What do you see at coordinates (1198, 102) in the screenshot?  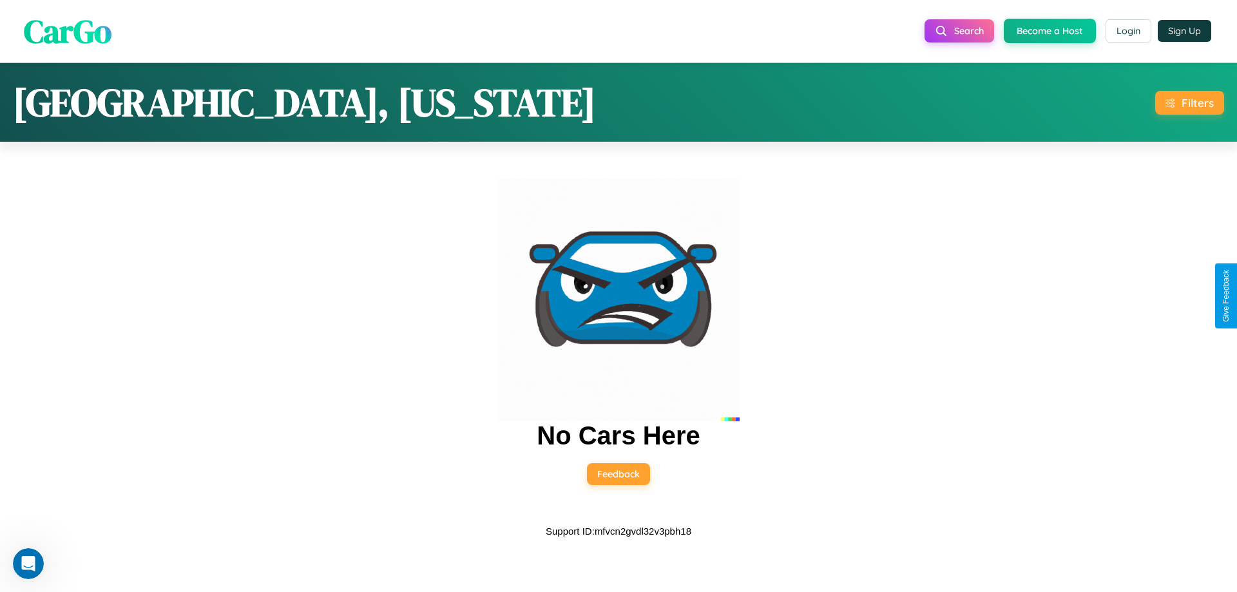 I see `div: Filters` at bounding box center [1198, 102].